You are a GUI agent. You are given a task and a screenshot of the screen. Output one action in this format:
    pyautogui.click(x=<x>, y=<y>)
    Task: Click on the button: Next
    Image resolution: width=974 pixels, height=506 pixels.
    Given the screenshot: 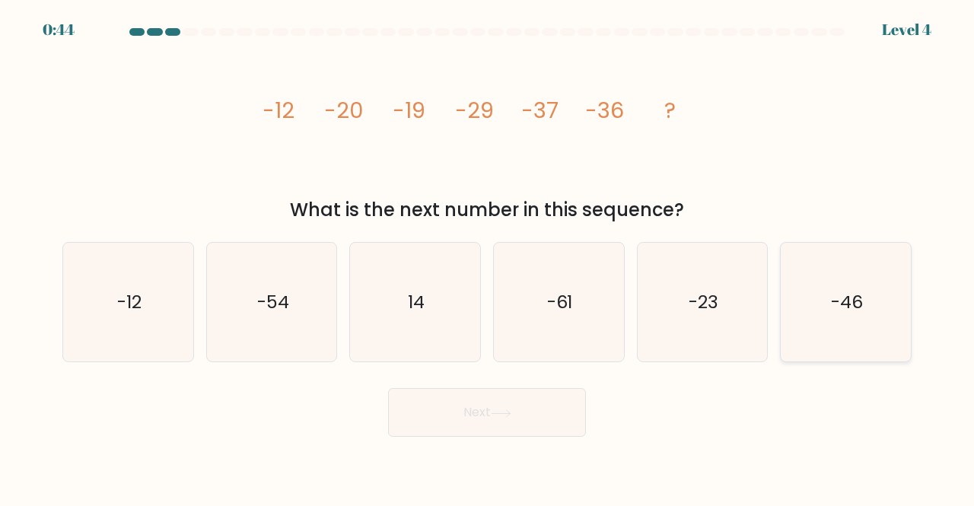 What is the action you would take?
    pyautogui.click(x=487, y=412)
    